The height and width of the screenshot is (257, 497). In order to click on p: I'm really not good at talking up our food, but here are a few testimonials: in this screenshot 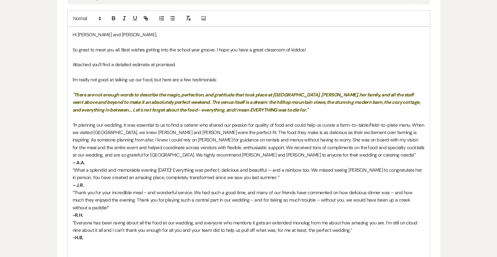, I will do `click(248, 80)`.